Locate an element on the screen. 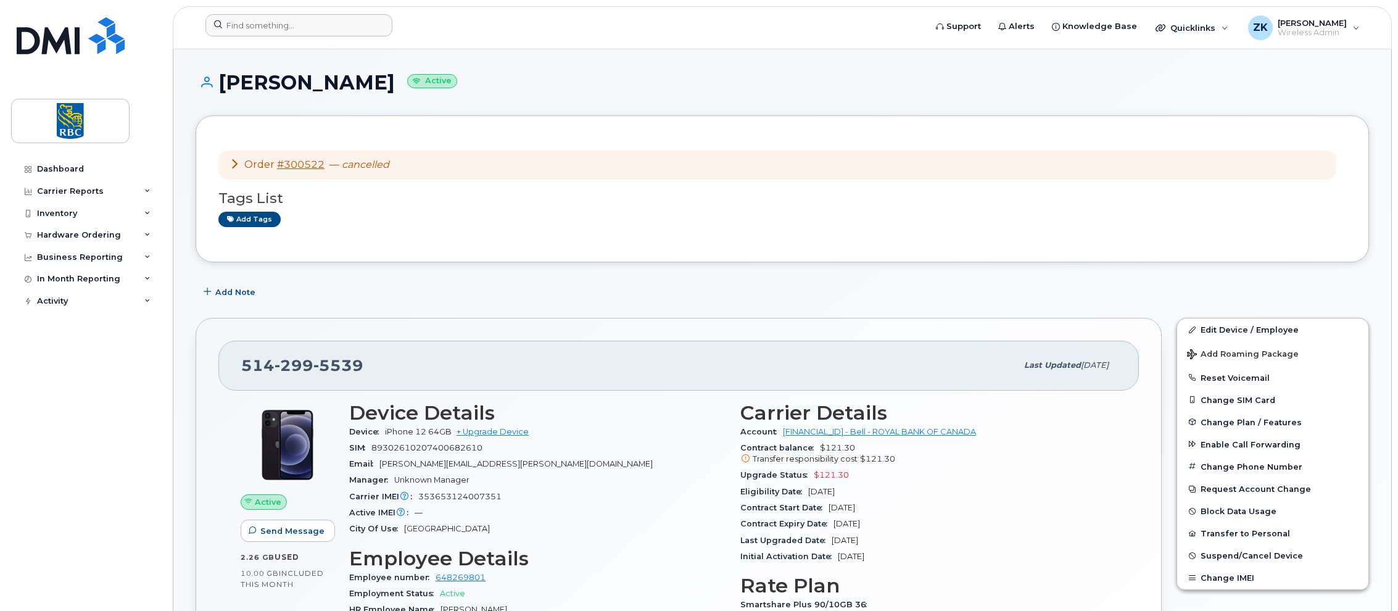 The image size is (1398, 611). span: Active IMEI is located at coordinates (382, 512).